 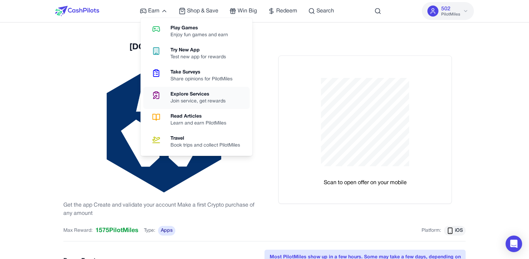 What do you see at coordinates (247, 11) in the screenshot?
I see `span: Win Big` at bounding box center [247, 11].